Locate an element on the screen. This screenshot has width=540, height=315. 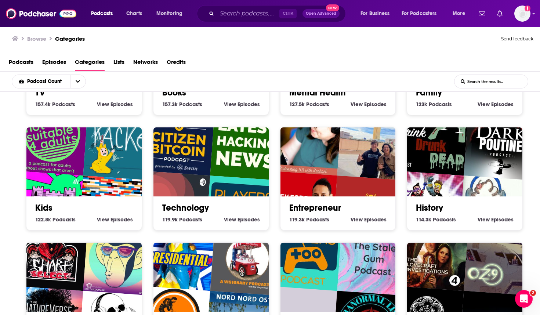
a: Episodes is located at coordinates (54, 64).